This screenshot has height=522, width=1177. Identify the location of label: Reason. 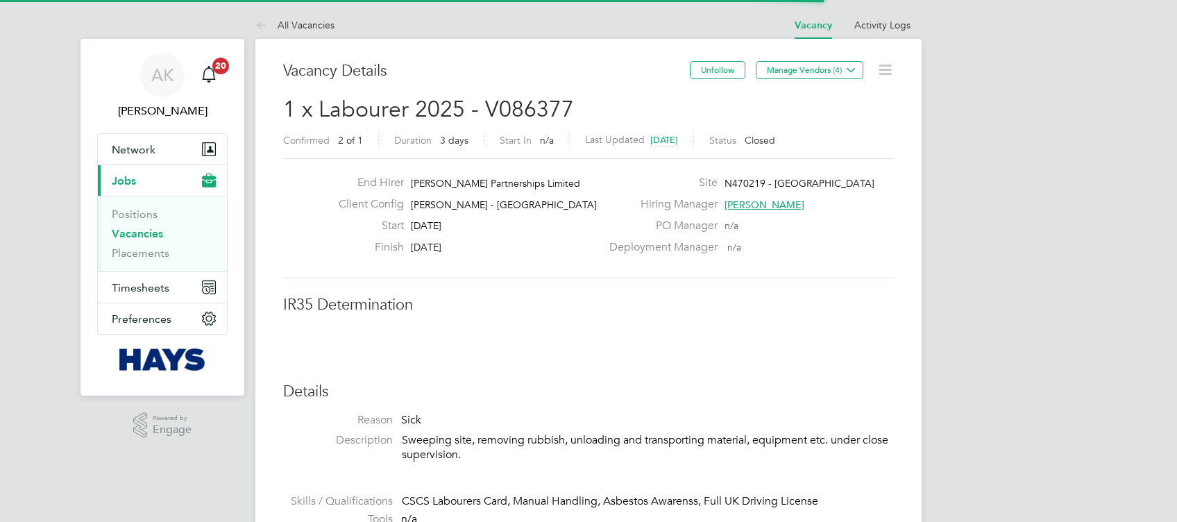
(338, 420).